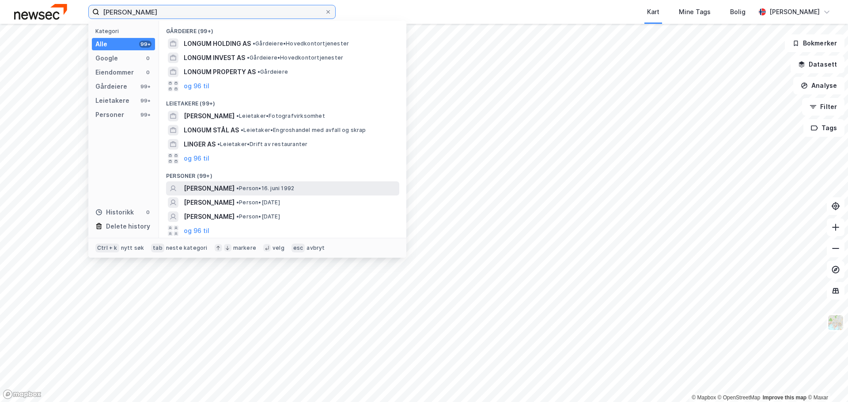  What do you see at coordinates (212, 12) in the screenshot?
I see `input: Søk på adresse, matrikkel, gårdeiere, leietakere eller personer` at bounding box center [212, 12].